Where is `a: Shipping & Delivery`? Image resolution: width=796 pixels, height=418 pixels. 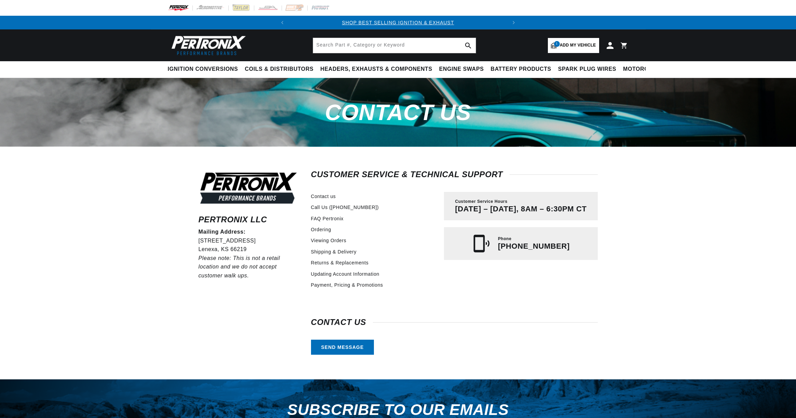
a: Shipping & Delivery is located at coordinates (334, 252).